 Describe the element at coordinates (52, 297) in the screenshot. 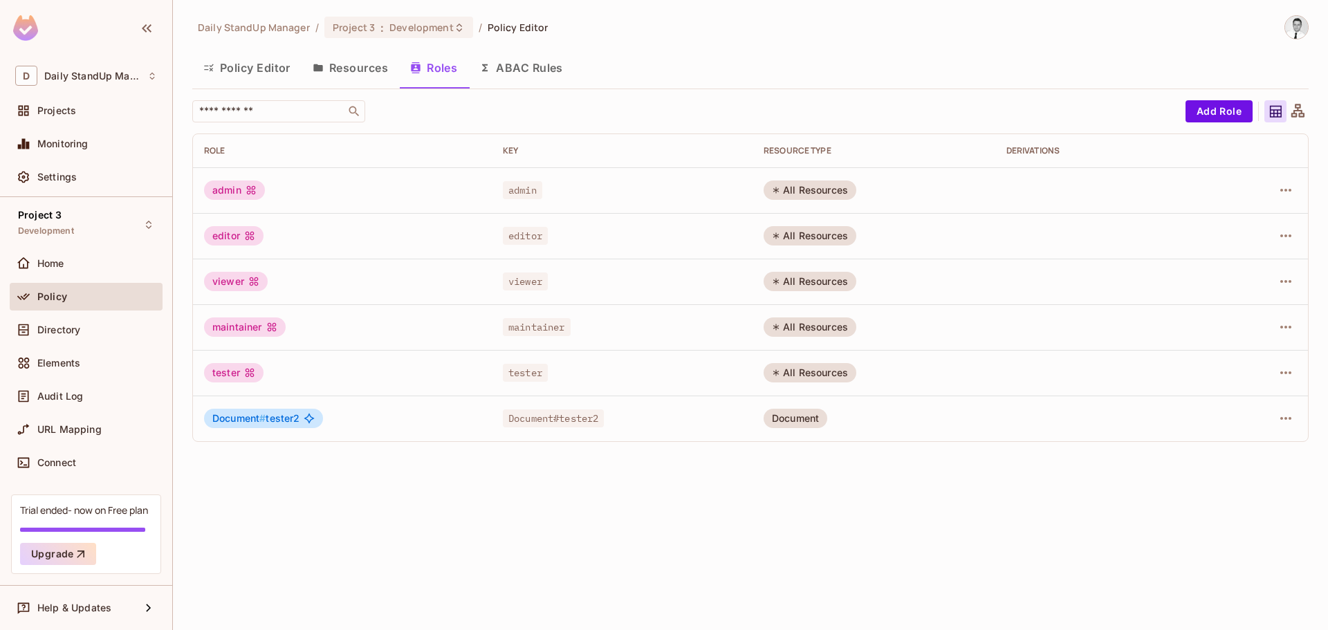

I see `span: Policy` at that location.